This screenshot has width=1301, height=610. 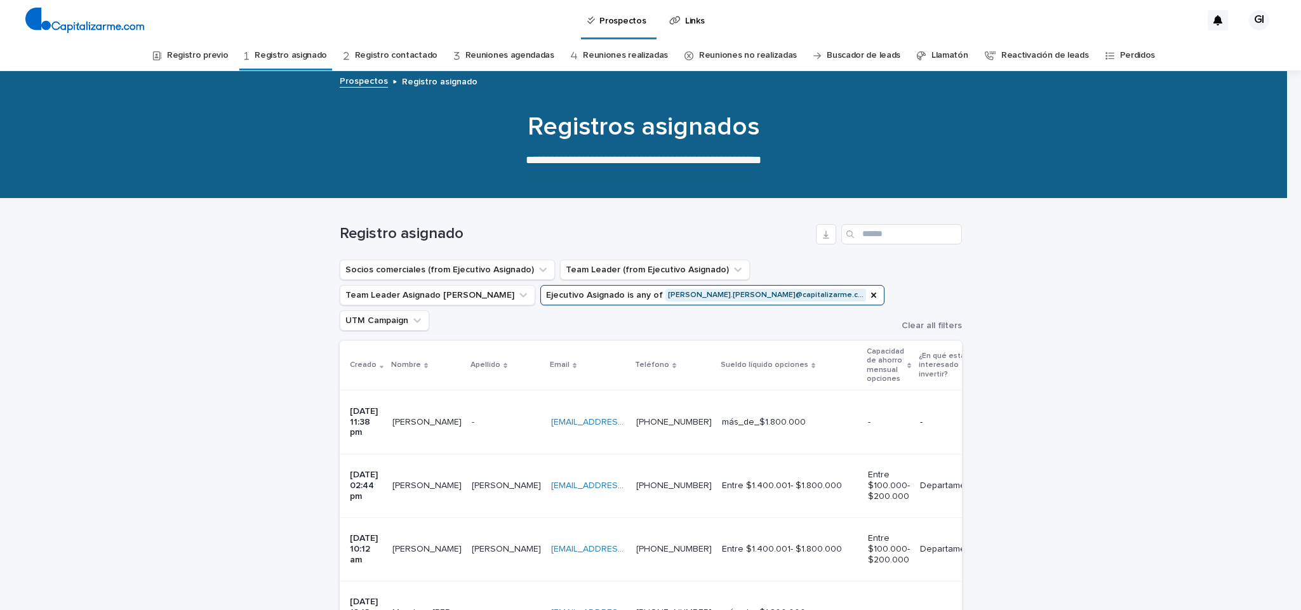 I want to click on a: Registro previo, so click(x=197, y=55).